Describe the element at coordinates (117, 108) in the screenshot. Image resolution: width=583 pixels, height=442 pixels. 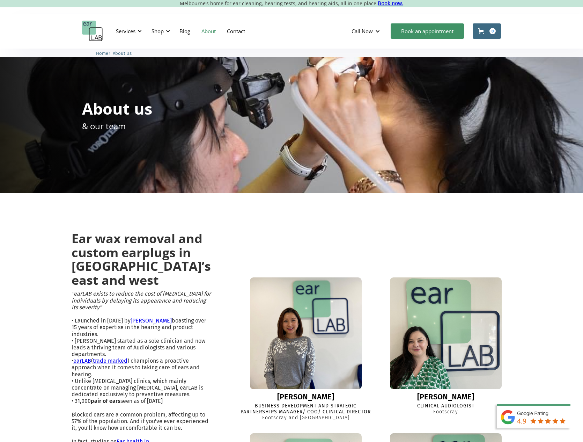
I see `h1: About us` at that location.